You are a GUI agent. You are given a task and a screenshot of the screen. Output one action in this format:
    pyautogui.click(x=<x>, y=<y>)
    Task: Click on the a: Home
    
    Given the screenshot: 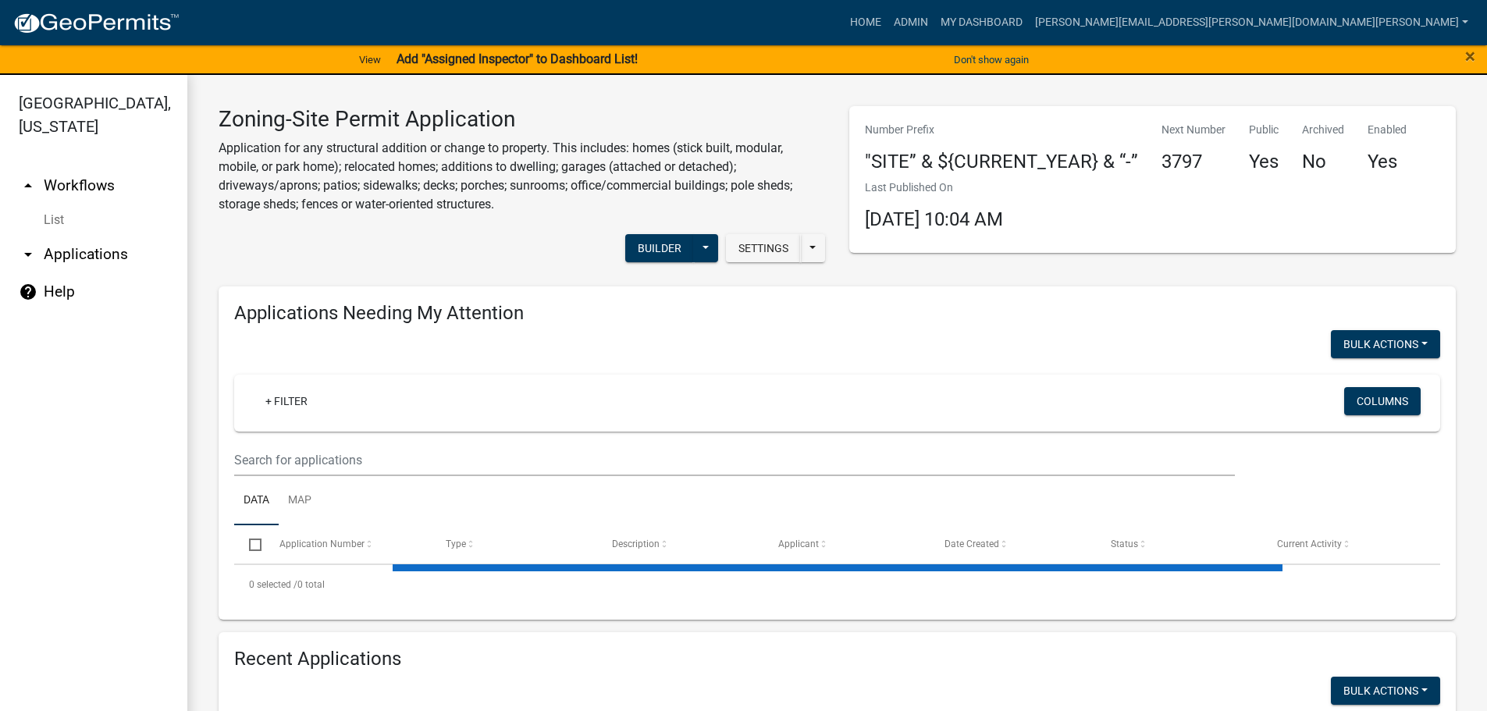 What is the action you would take?
    pyautogui.click(x=866, y=23)
    